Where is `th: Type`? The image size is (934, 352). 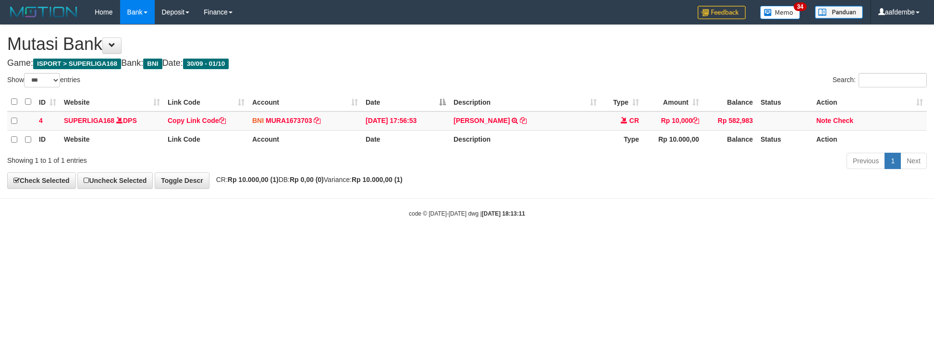
th: Type is located at coordinates (622, 139).